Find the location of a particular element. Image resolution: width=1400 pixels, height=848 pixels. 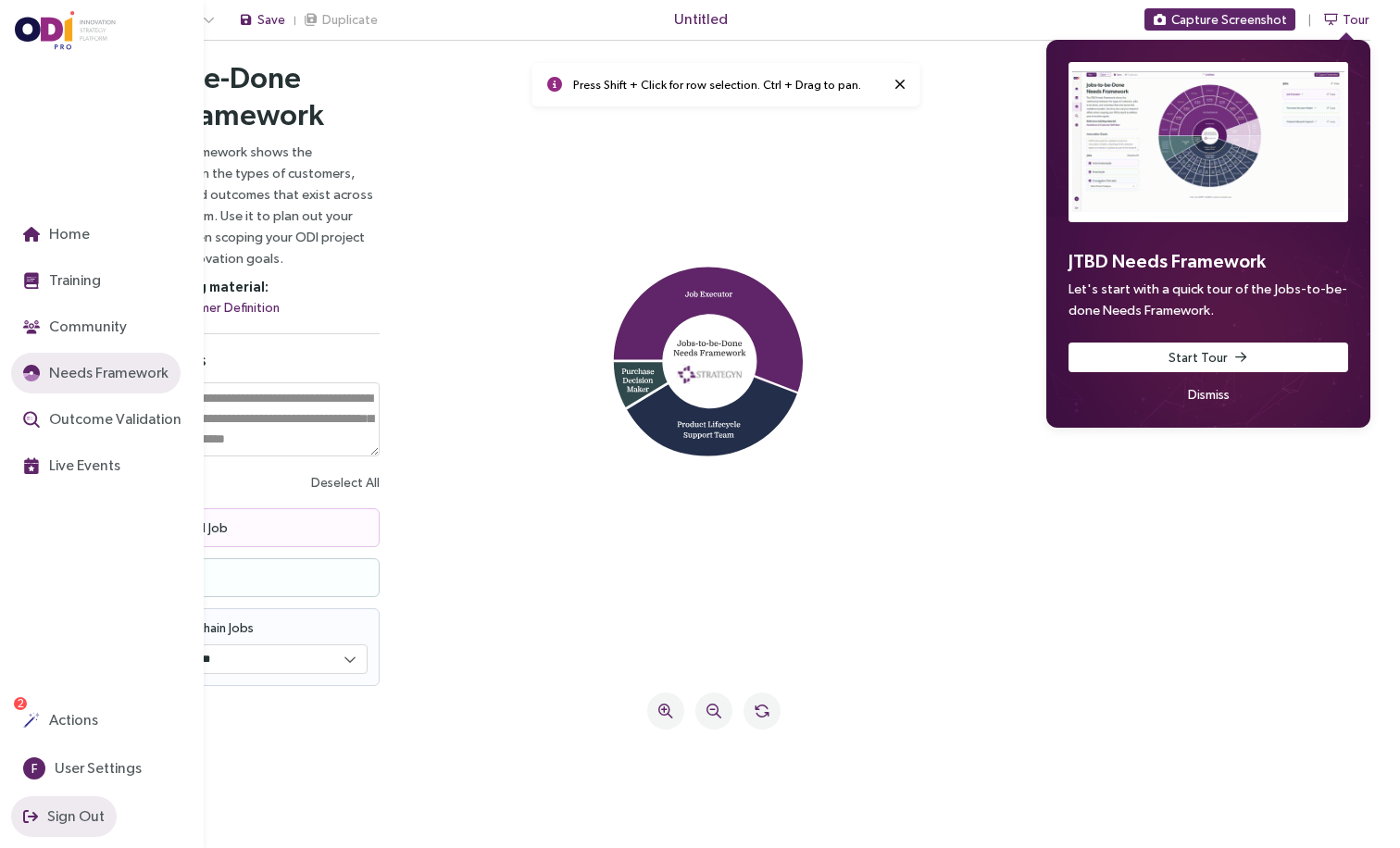

p: Press Shift + Click for row selection. Ctrl + Drag to pan. is located at coordinates (676, 40).